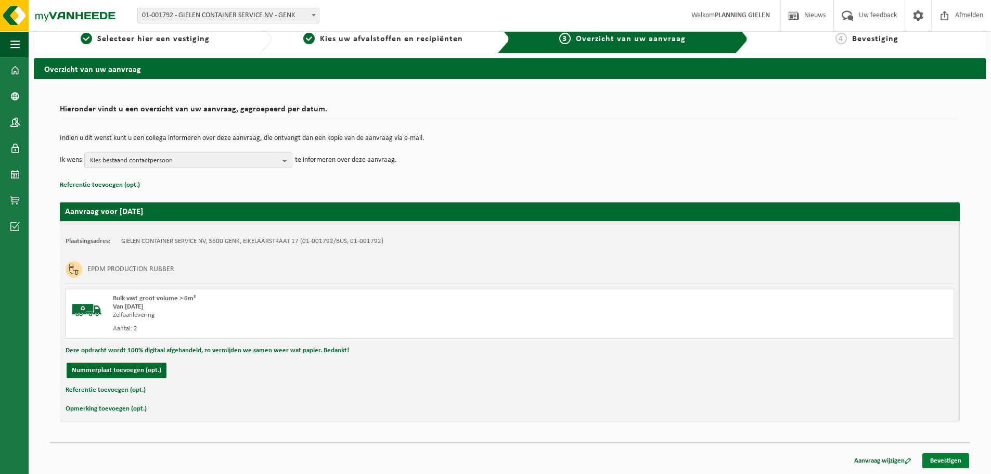 This screenshot has width=991, height=474. What do you see at coordinates (383, 39) in the screenshot?
I see `a: 2Kies uw afvalstoffen en recipiënten` at bounding box center [383, 39].